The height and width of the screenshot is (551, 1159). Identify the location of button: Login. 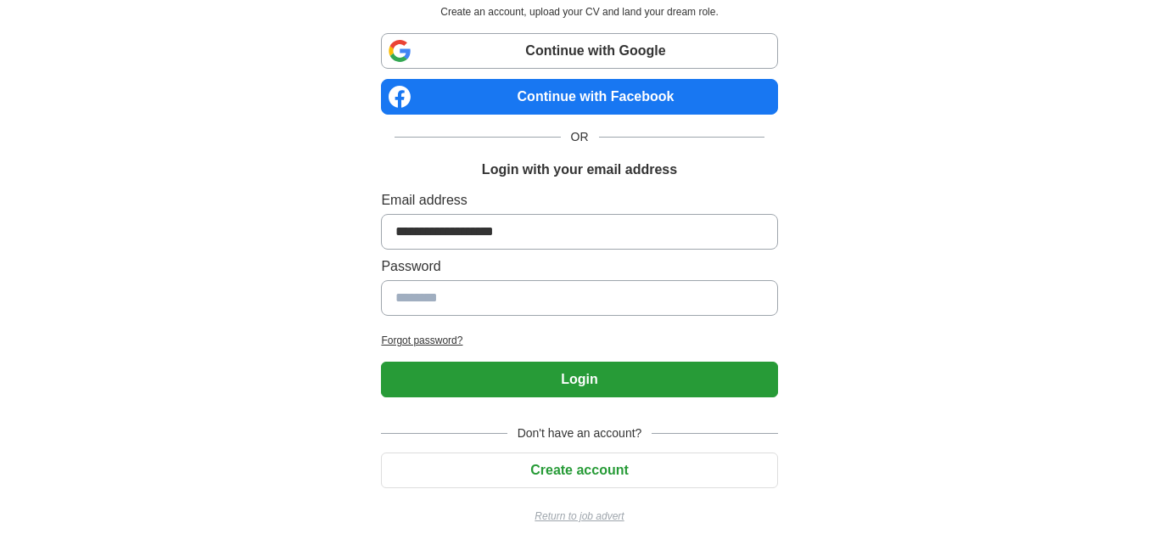
(579, 379).